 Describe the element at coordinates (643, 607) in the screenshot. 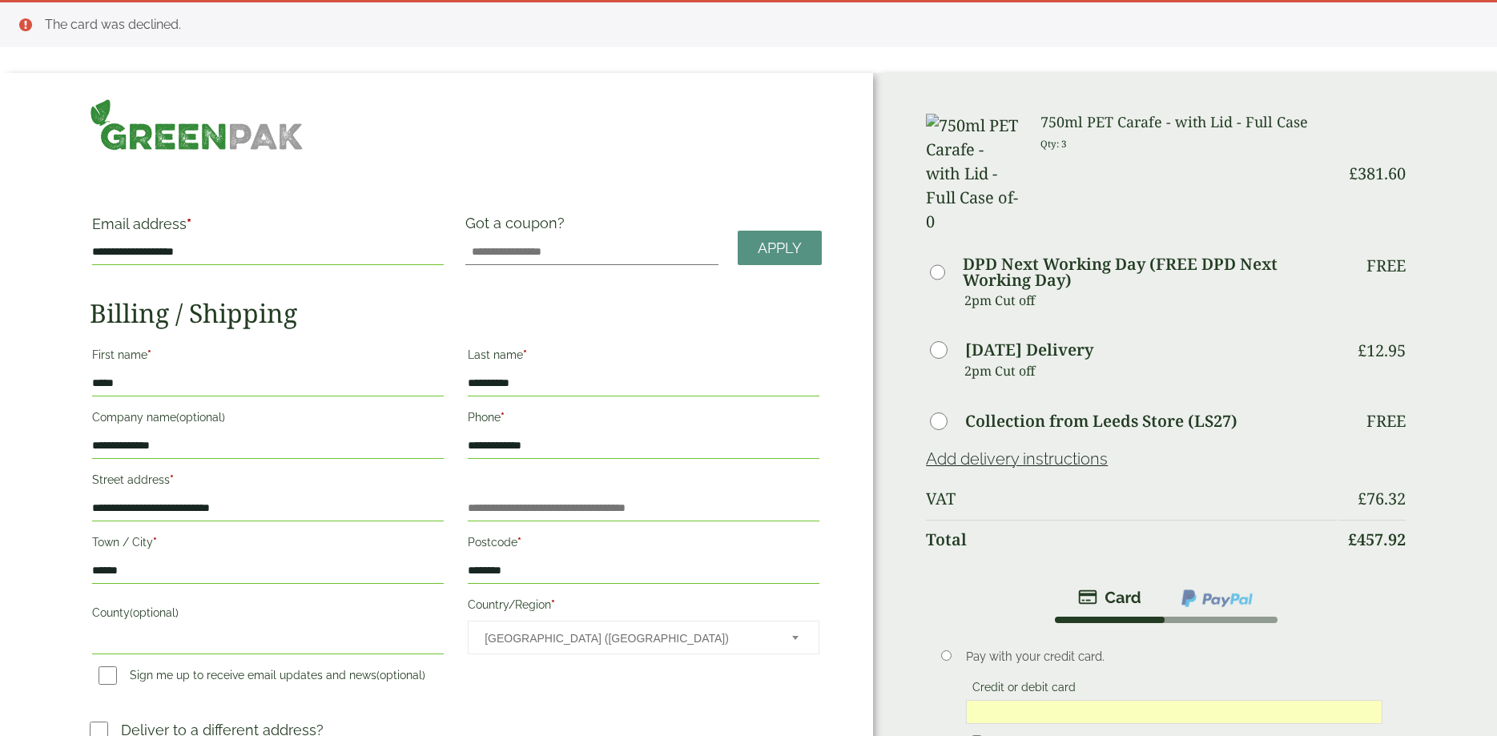

I see `label: Country/Region` at that location.